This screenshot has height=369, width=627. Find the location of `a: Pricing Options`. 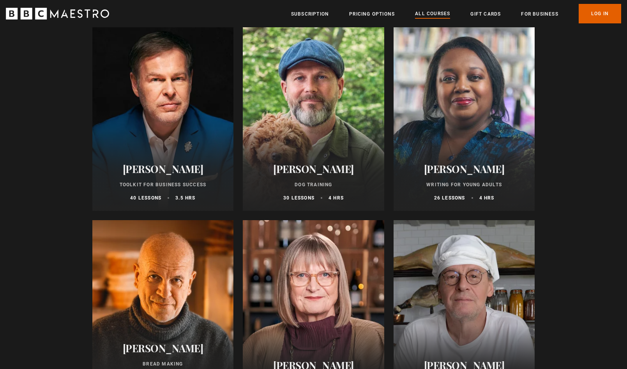

a: Pricing Options is located at coordinates (372, 14).